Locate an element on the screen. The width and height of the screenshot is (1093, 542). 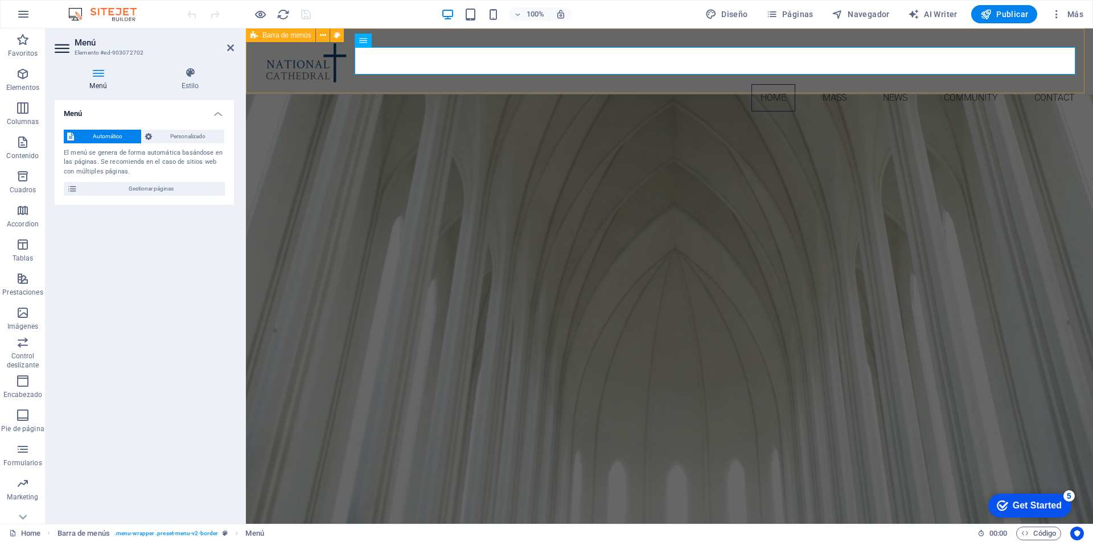
img: Editor Logo is located at coordinates (108, 14).